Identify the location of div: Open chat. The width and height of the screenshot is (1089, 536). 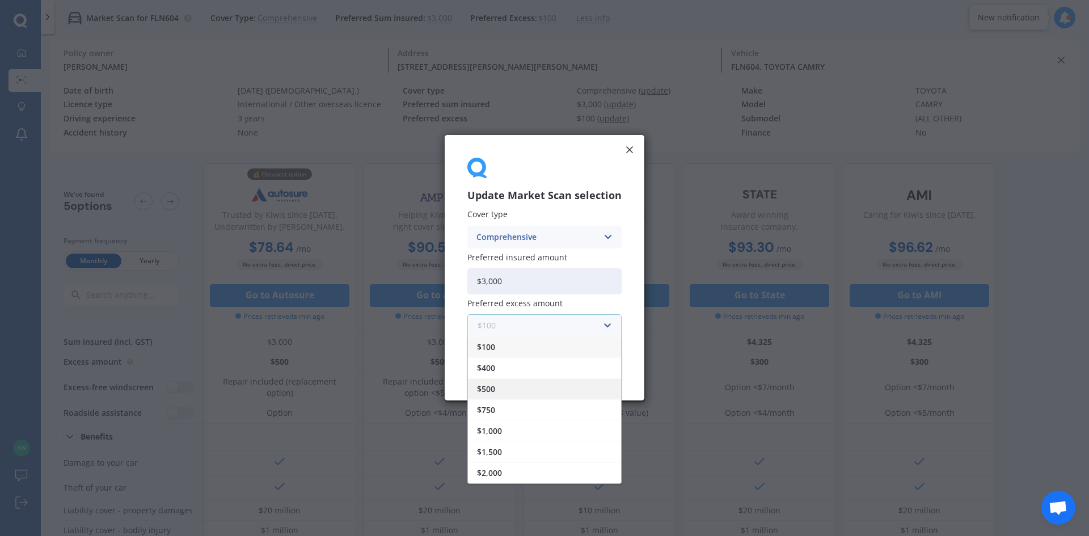
(1059, 508).